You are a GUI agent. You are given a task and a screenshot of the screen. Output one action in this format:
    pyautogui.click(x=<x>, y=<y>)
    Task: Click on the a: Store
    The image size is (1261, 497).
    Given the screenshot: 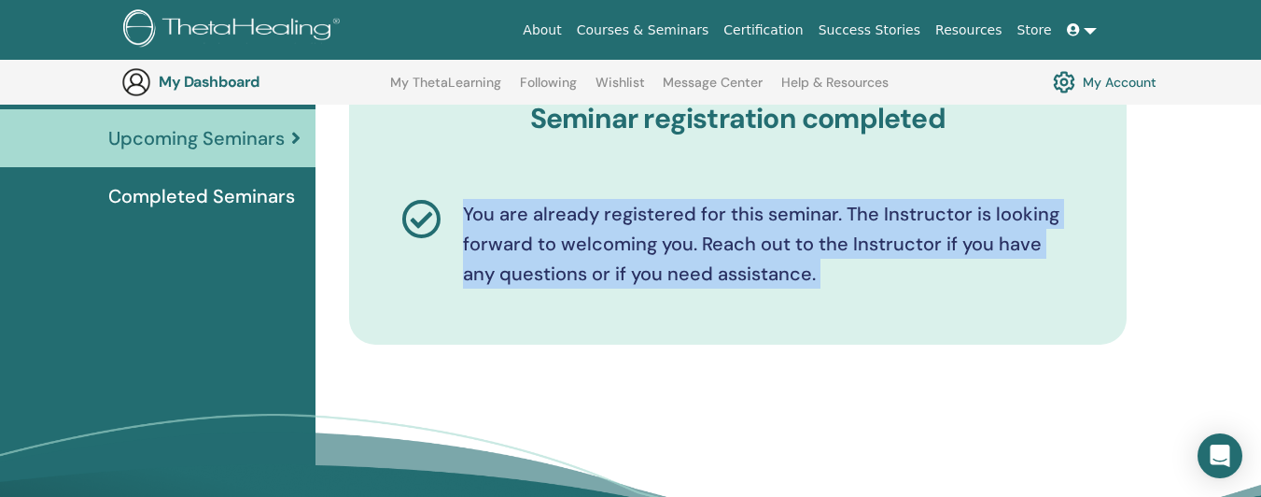 What is the action you would take?
    pyautogui.click(x=1034, y=30)
    